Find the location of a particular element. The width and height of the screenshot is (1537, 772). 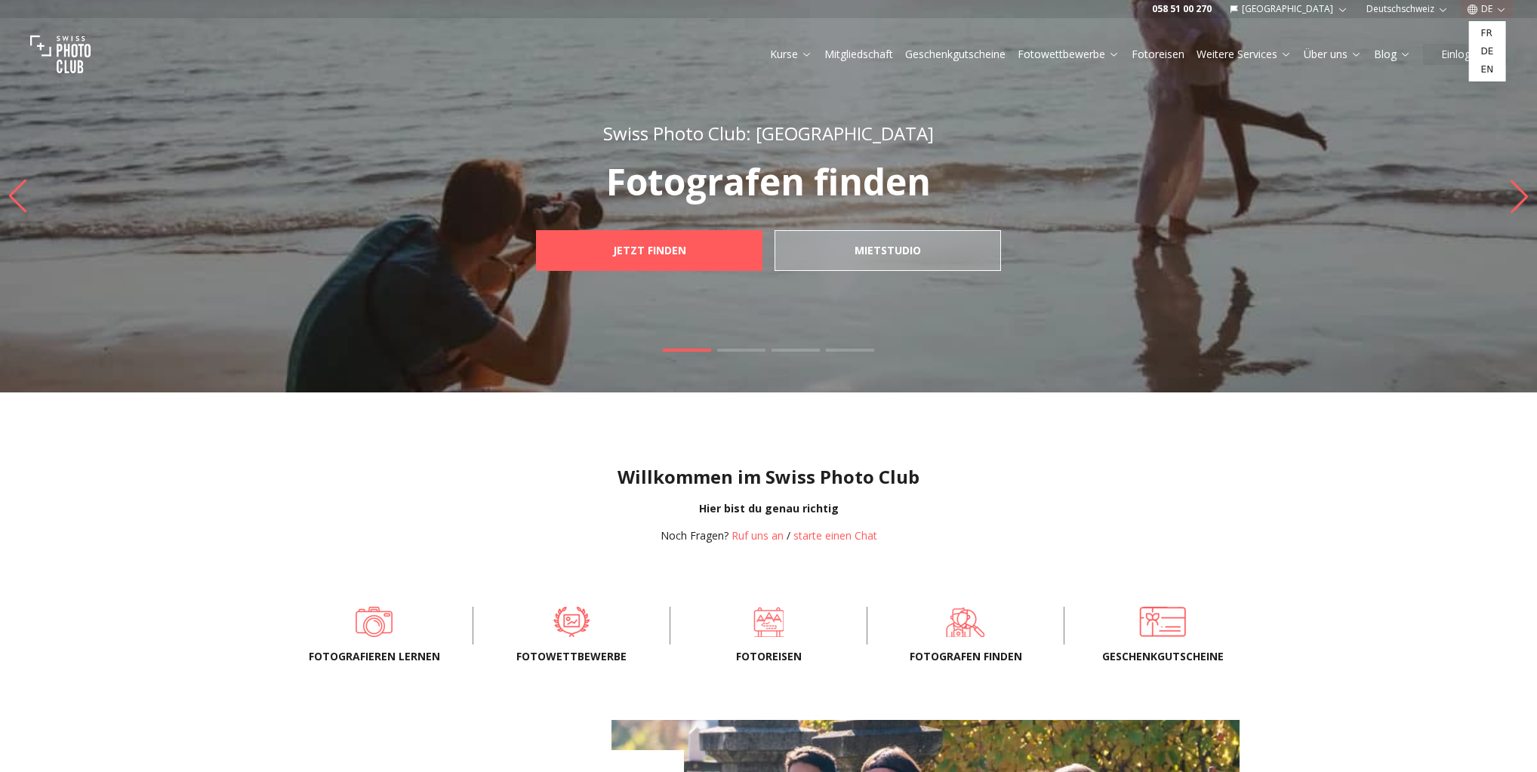

span: Fotografen finden is located at coordinates (966, 657).